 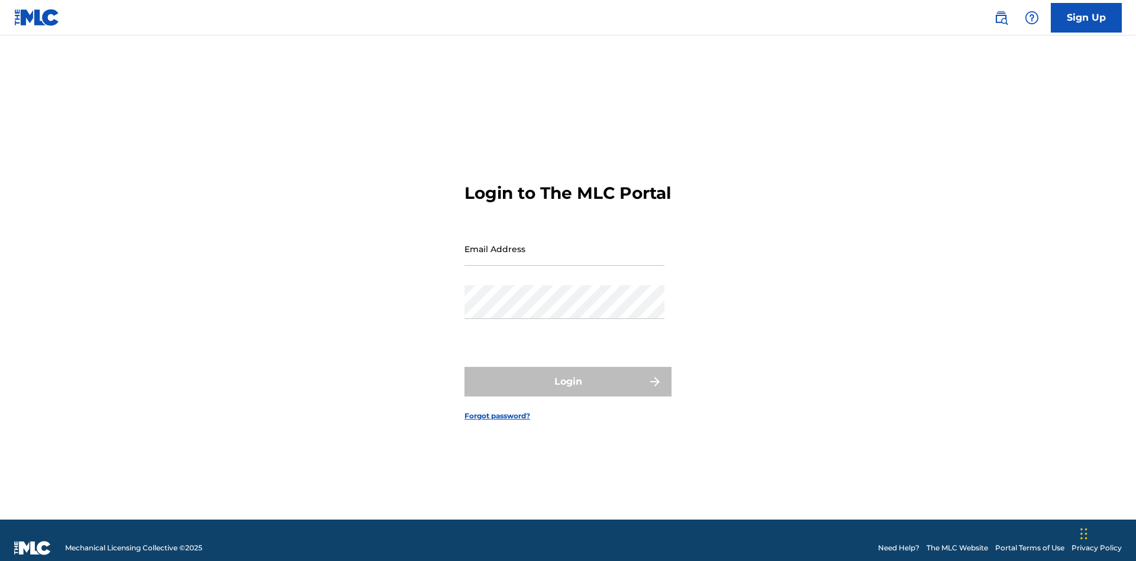 I want to click on a: The MLC Website, so click(x=958, y=548).